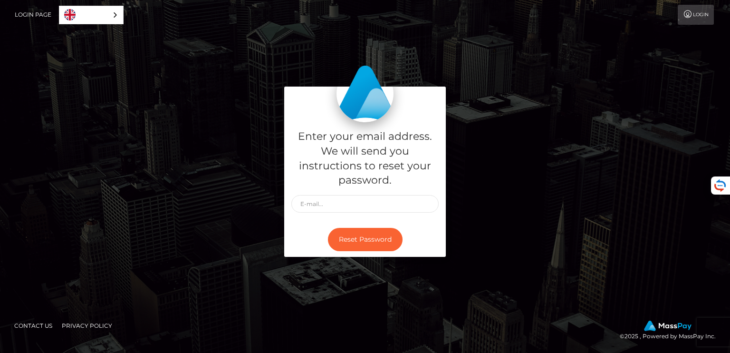  I want to click on img: MassPay, so click(668, 326).